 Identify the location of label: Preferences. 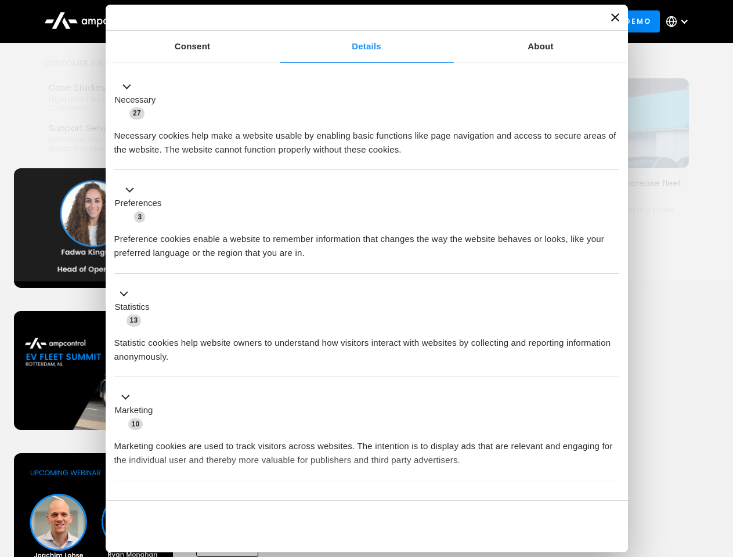
(138, 203).